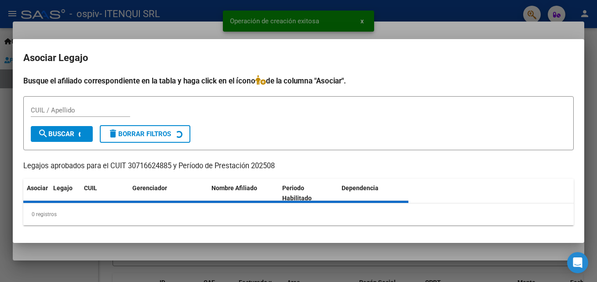 This screenshot has height=282, width=597. I want to click on button: Borrar Filtros, so click(145, 134).